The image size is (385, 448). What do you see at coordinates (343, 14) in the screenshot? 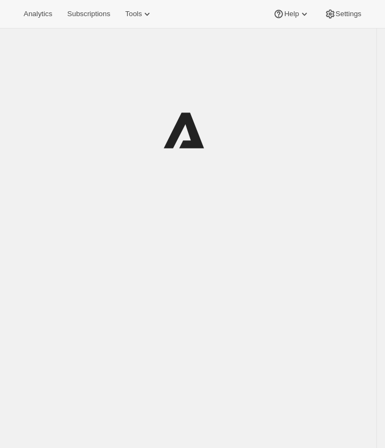
I see `button: Settings` at bounding box center [343, 14].